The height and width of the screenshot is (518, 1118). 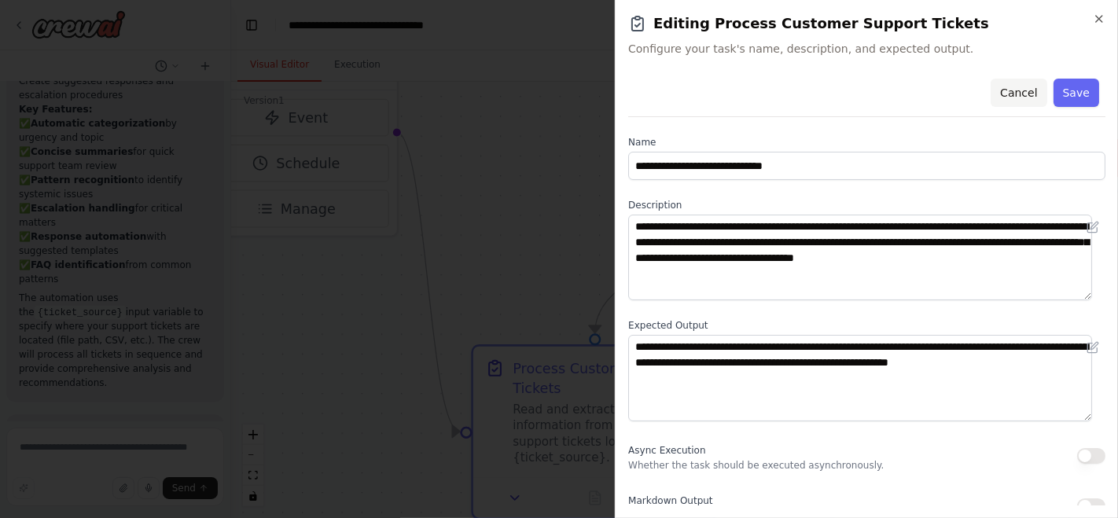 I want to click on button: Save, so click(x=1076, y=93).